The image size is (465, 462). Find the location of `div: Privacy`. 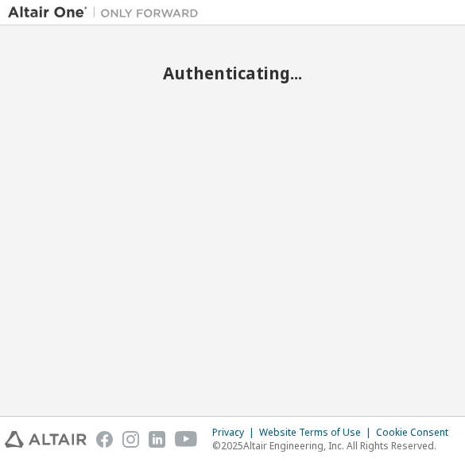

div: Privacy is located at coordinates (235, 433).